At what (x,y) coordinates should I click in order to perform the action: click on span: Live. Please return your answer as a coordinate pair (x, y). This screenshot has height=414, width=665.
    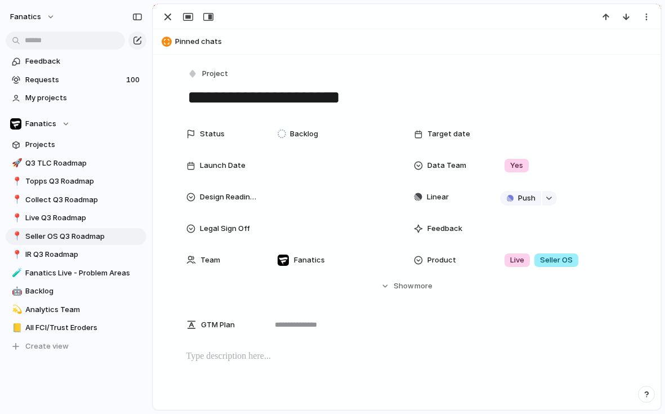
    Looking at the image, I should click on (517, 260).